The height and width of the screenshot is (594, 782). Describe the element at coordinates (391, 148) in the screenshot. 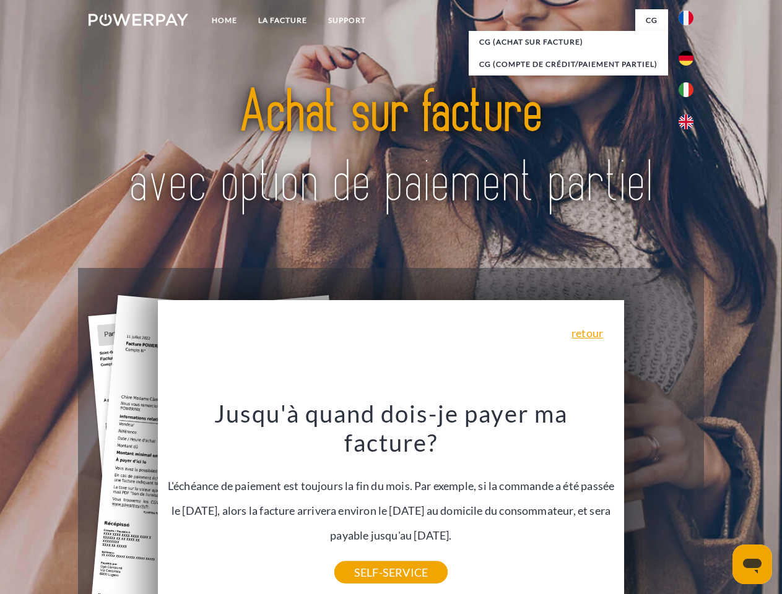

I see `img: title-powerpay_fr.svg` at that location.